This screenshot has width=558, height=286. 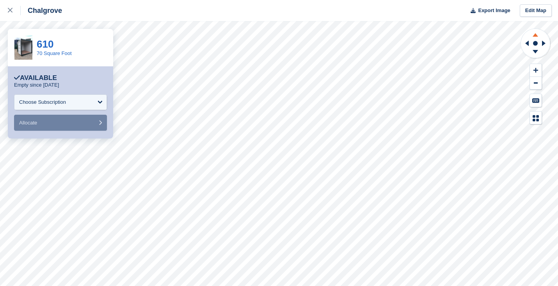 What do you see at coordinates (54, 53) in the screenshot?
I see `a: 70 Square Foot` at bounding box center [54, 53].